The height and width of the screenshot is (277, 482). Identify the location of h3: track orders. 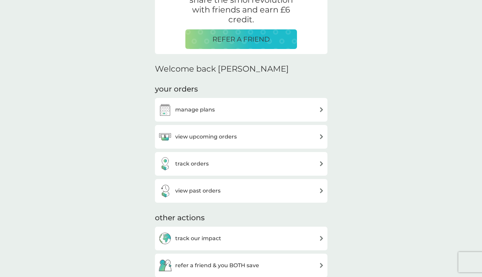
(192, 164).